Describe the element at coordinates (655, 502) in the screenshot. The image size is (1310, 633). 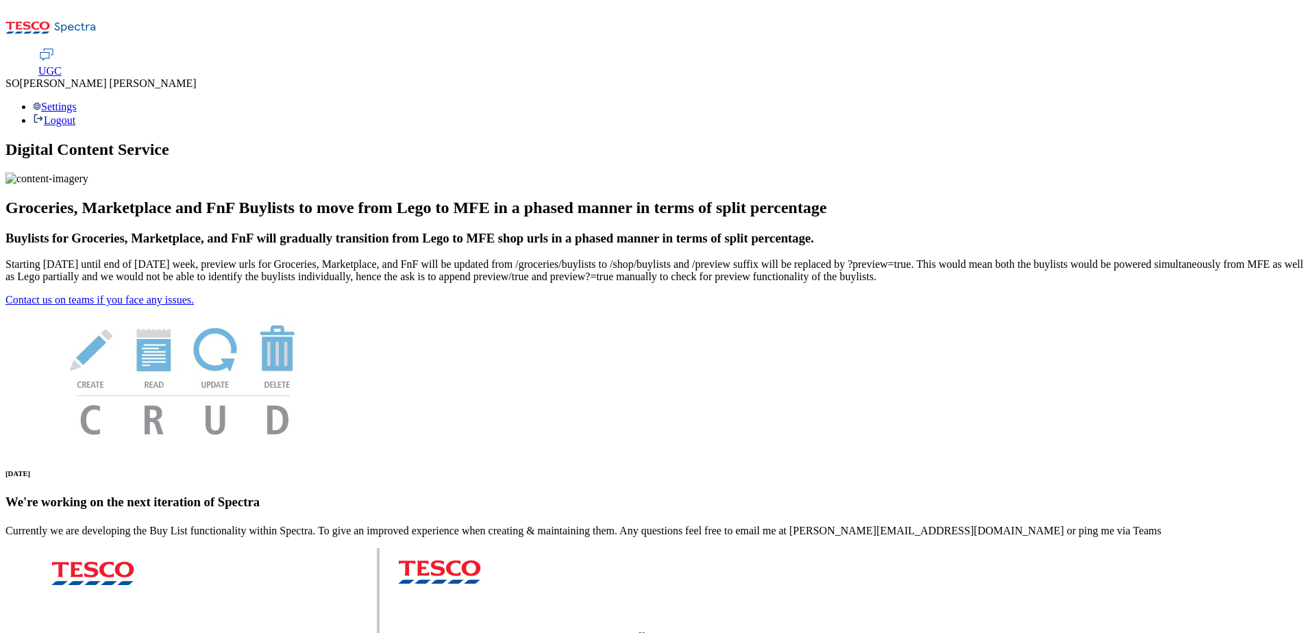
I see `h3: We're working on the next iteration of Spectra` at that location.